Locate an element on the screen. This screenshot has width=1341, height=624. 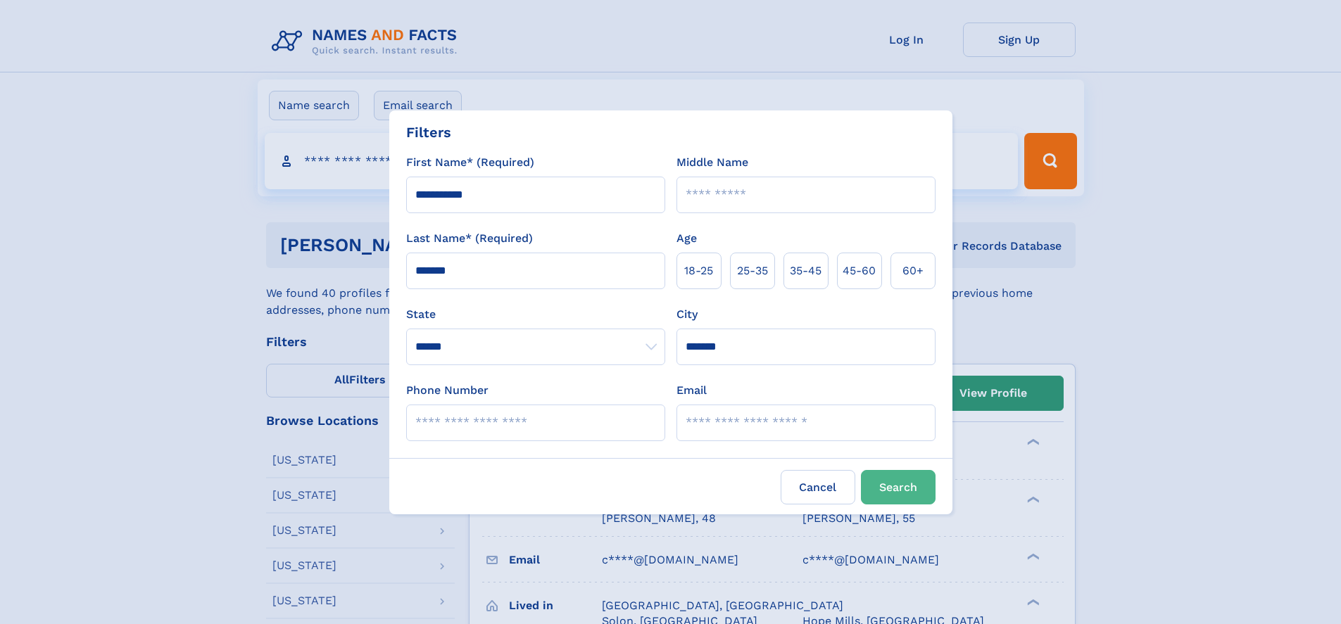
span: 45‑60 is located at coordinates (859, 271).